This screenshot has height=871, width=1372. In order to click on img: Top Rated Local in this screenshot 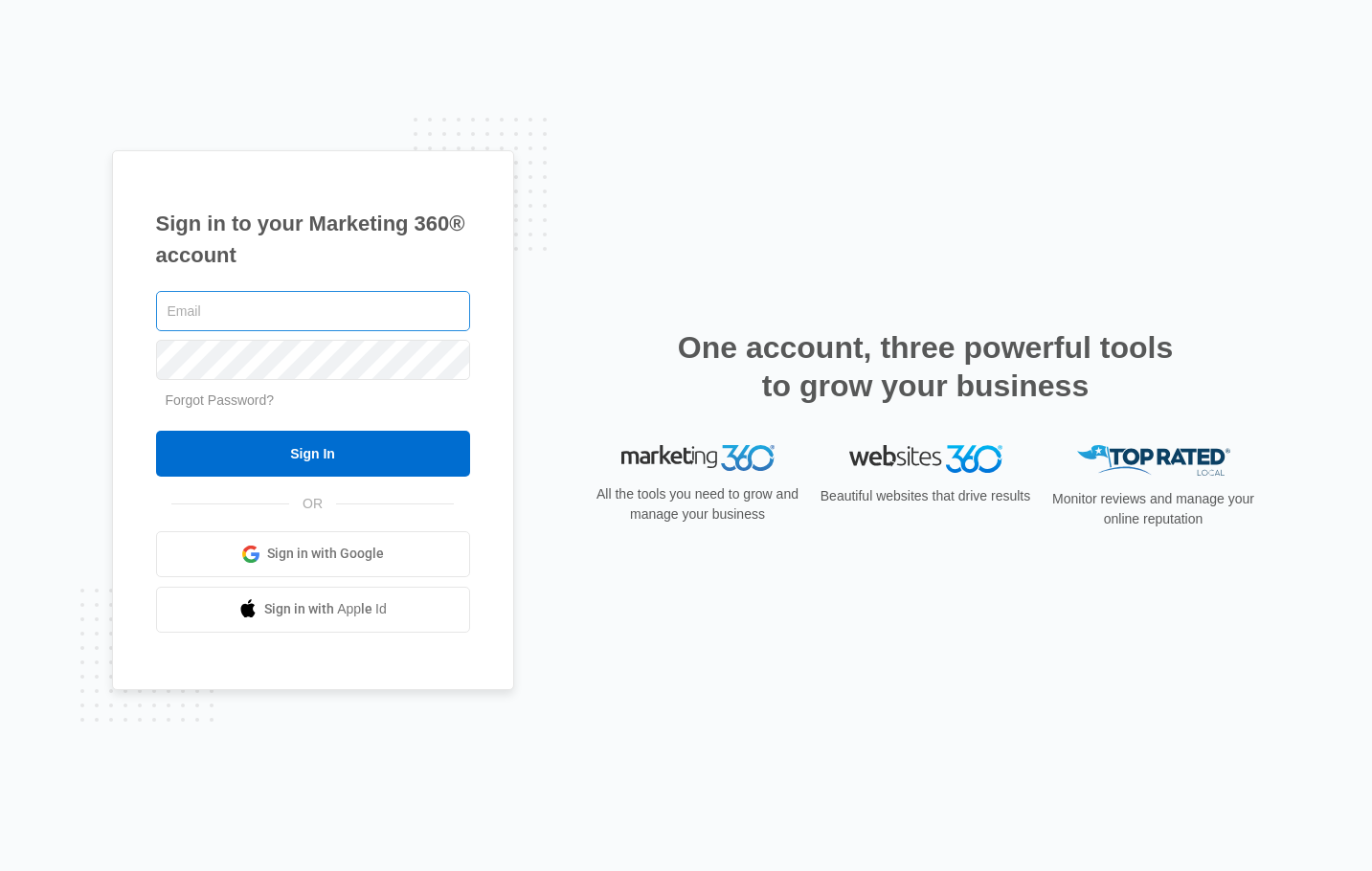, I will do `click(1154, 460)`.